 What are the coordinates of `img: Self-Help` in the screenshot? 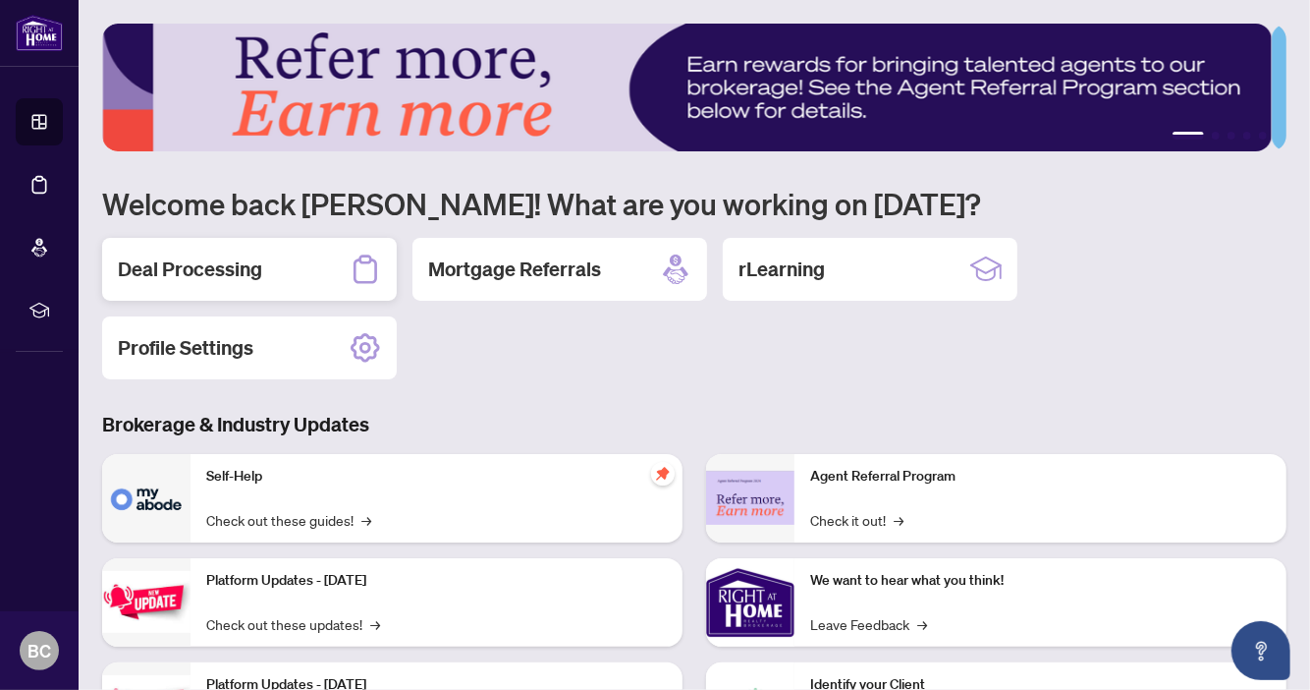 It's located at (146, 498).